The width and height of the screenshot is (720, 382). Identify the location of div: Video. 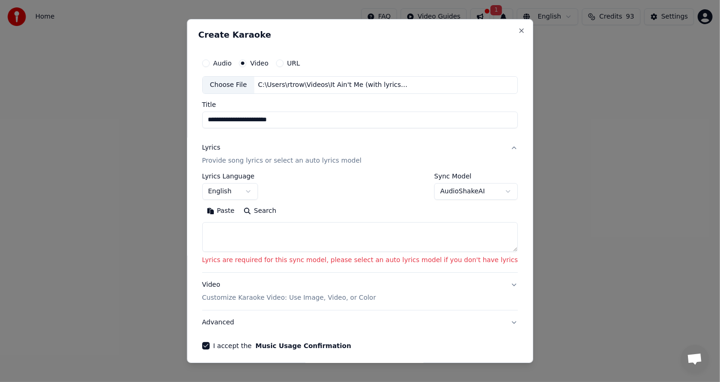
(289, 291).